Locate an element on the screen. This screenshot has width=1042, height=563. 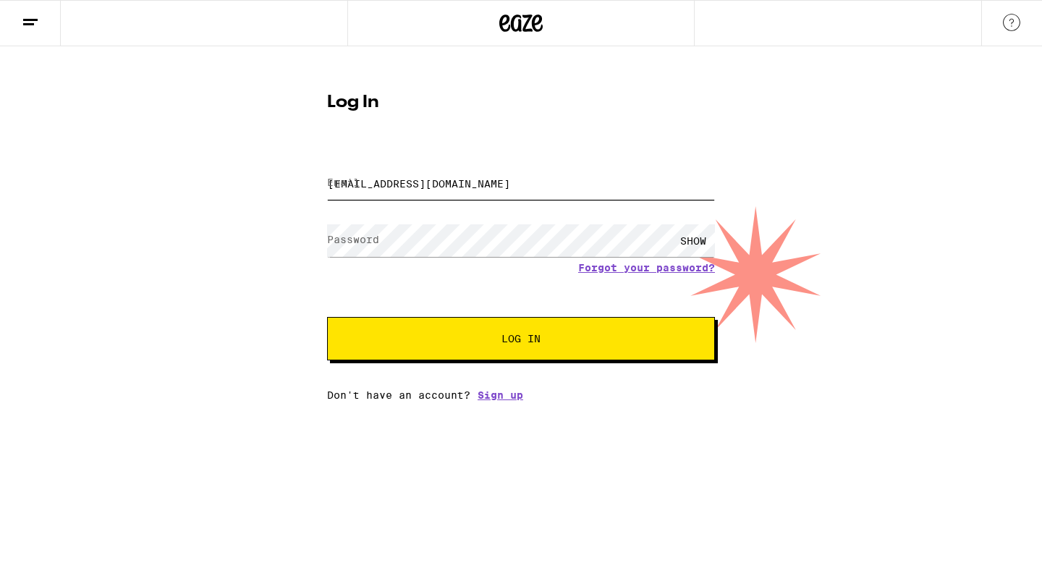
a: Sign up is located at coordinates (500, 395).